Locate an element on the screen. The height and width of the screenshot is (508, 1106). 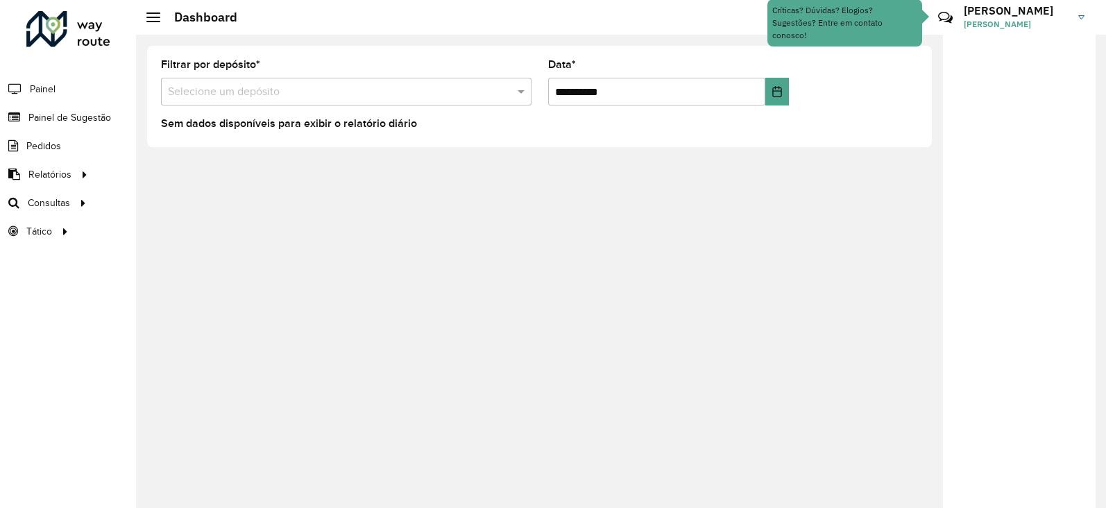
span: Consultas is located at coordinates (49, 203).